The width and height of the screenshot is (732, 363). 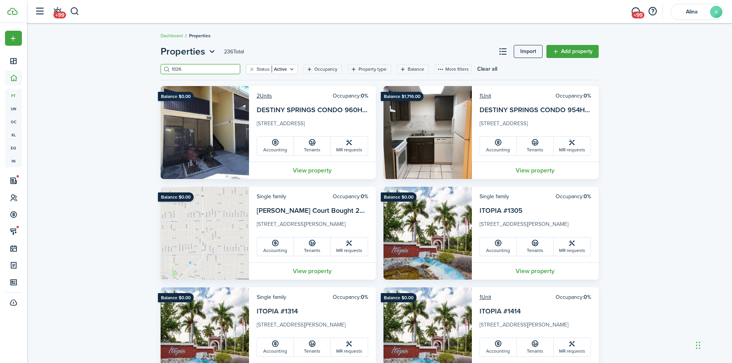 I want to click on a: un, so click(x=13, y=109).